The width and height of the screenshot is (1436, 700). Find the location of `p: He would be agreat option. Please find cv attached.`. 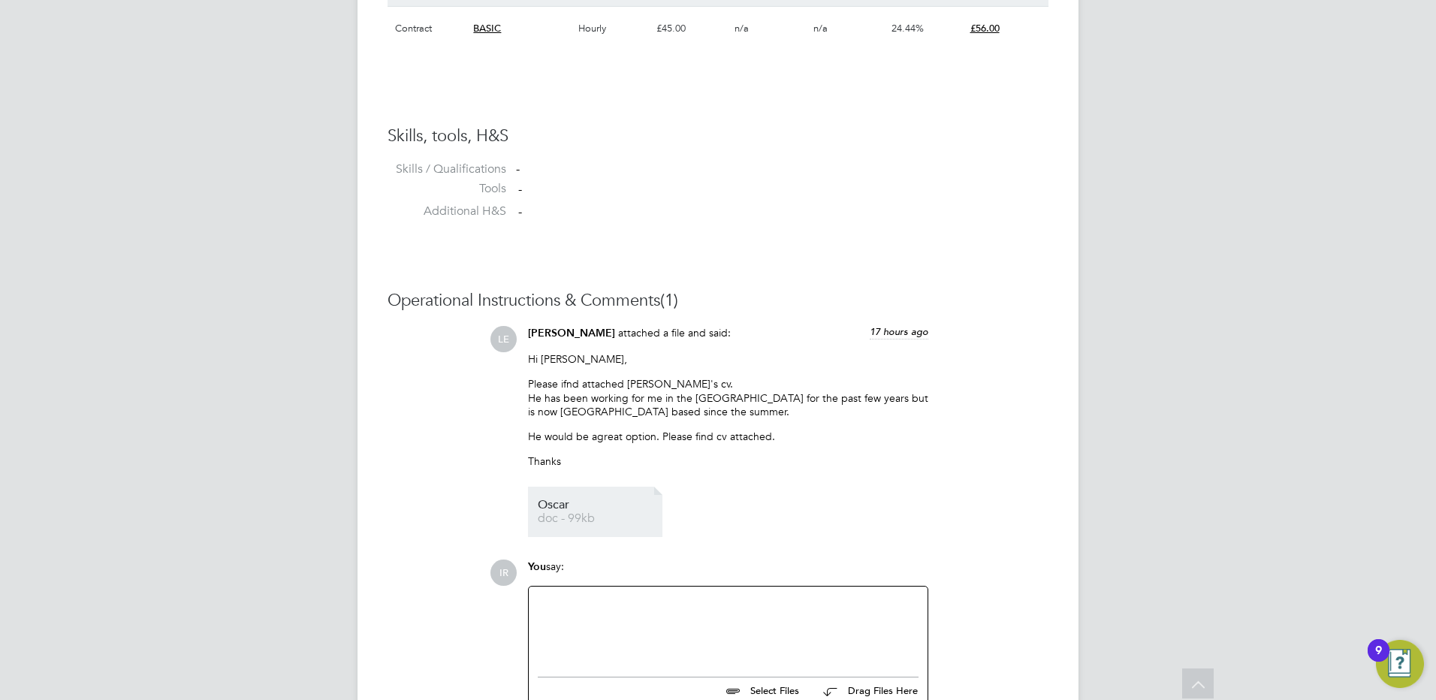

p: He would be agreat option. Please find cv attached. is located at coordinates (728, 436).